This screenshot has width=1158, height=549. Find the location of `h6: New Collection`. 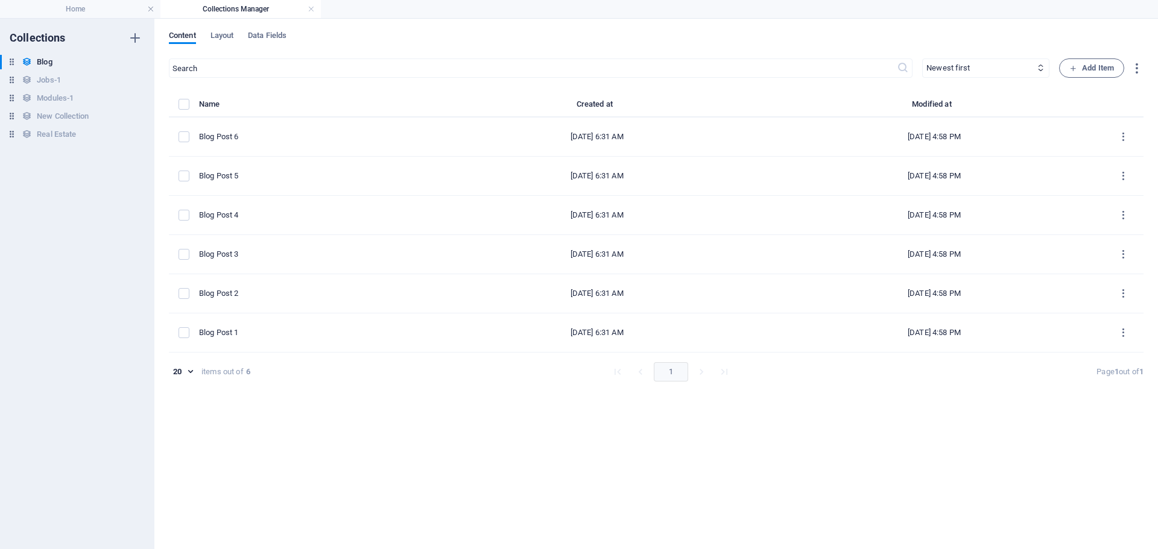

h6: New Collection is located at coordinates (63, 116).